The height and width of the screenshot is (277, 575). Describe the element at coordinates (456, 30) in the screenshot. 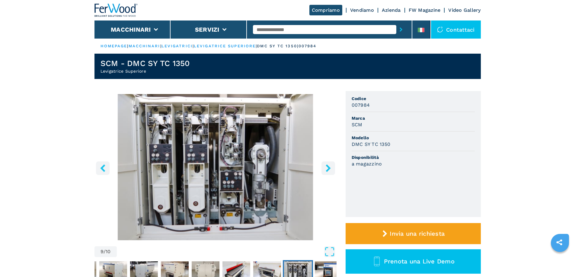

I see `div: Contattaci` at that location.